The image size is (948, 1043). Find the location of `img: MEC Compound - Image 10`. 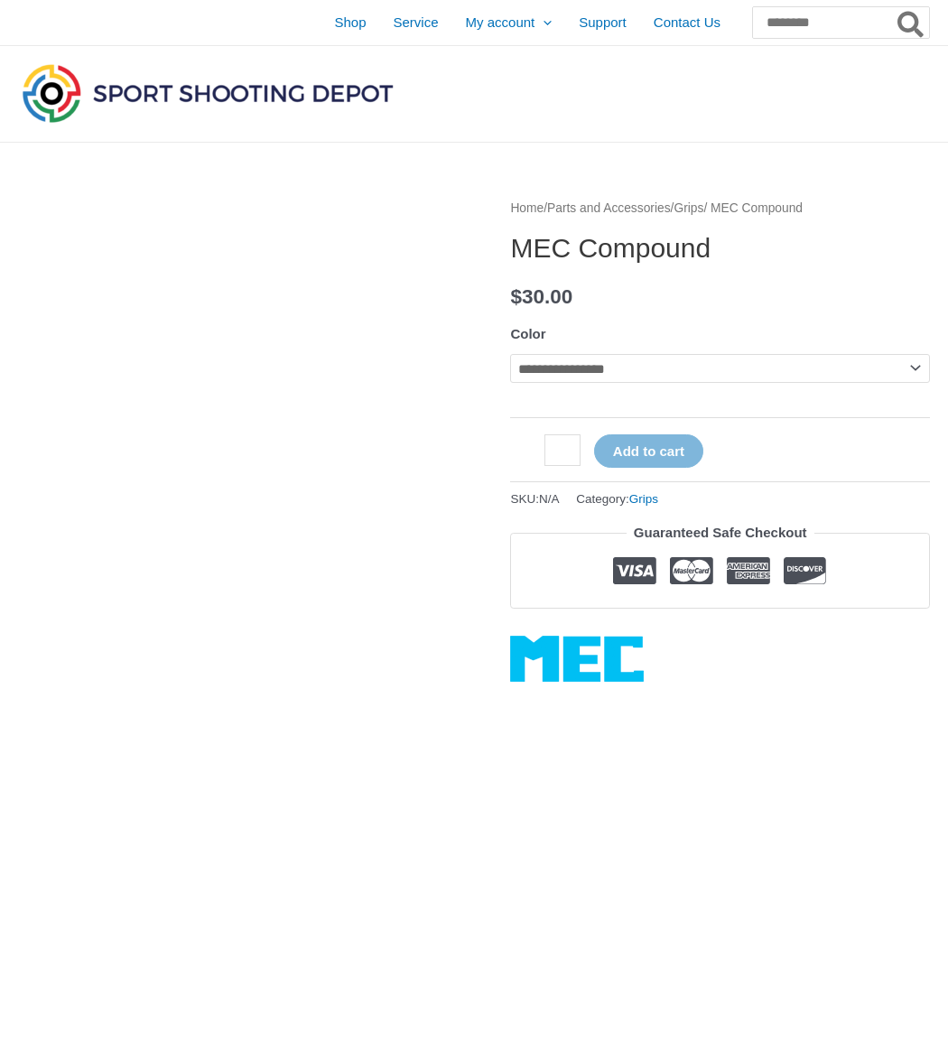

img: MEC Compound - Image 10 is located at coordinates (187, 953).